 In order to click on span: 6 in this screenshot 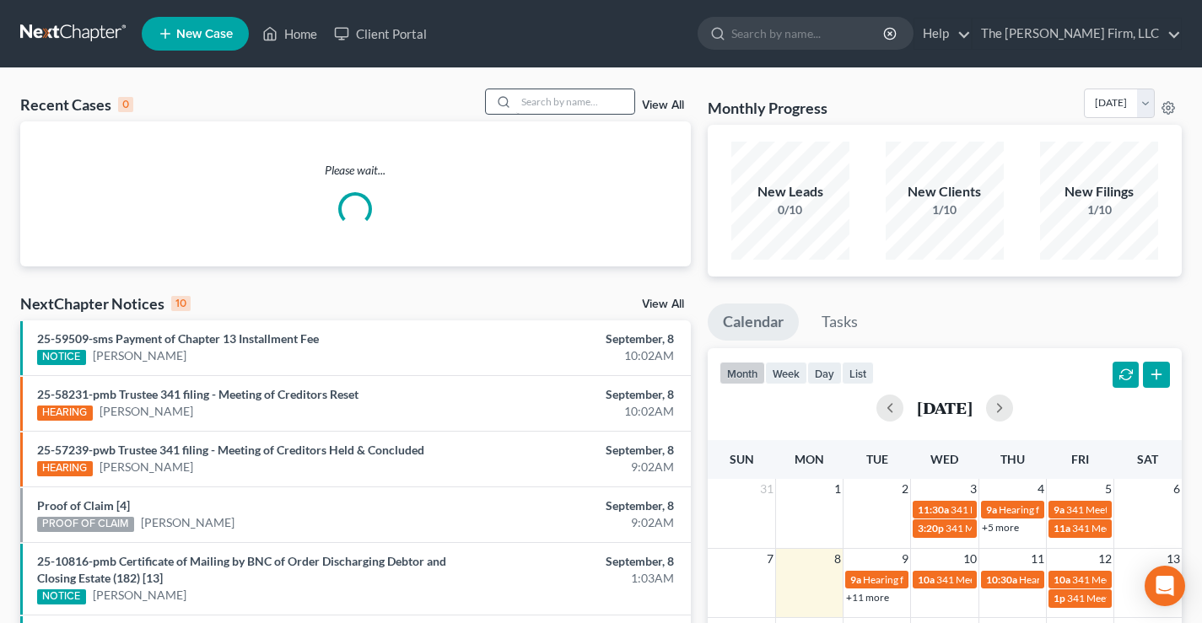, I will do `click(1176, 489)`.